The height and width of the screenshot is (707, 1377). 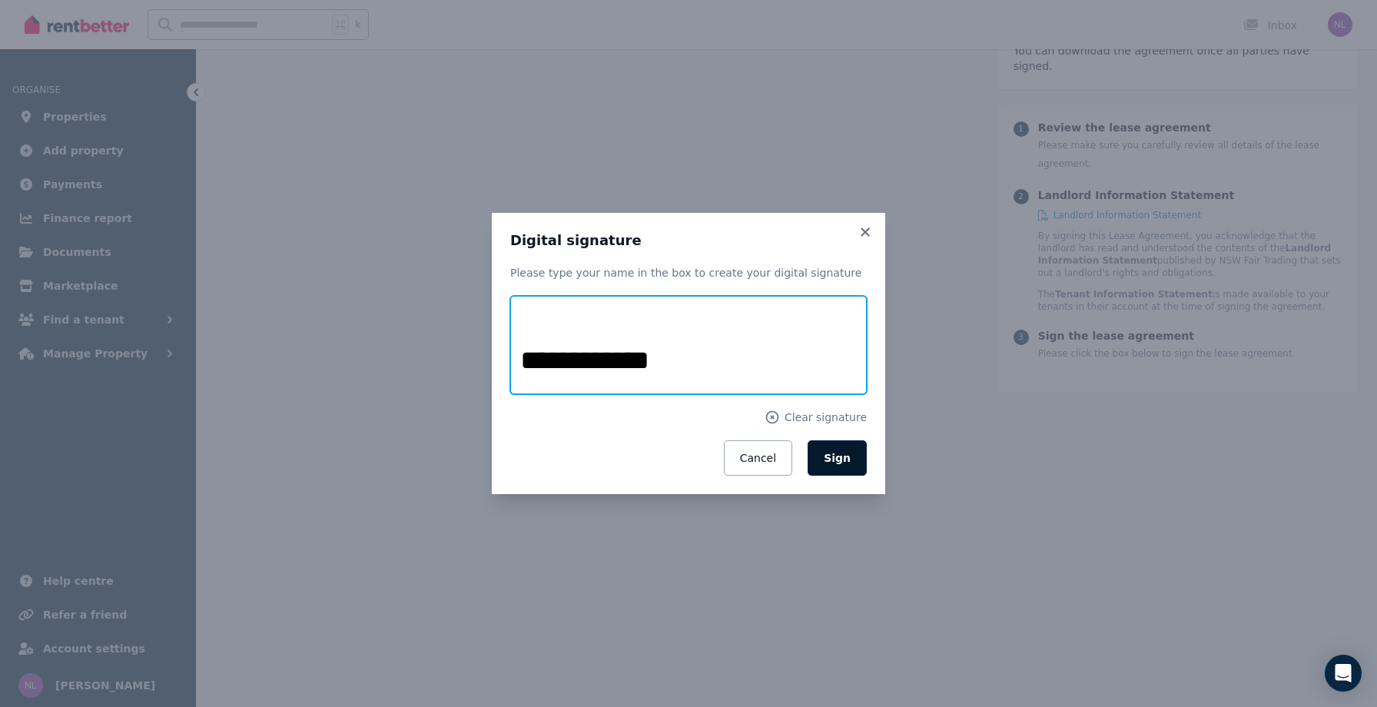 What do you see at coordinates (1343, 673) in the screenshot?
I see `div: Open Intercom Messenger` at bounding box center [1343, 673].